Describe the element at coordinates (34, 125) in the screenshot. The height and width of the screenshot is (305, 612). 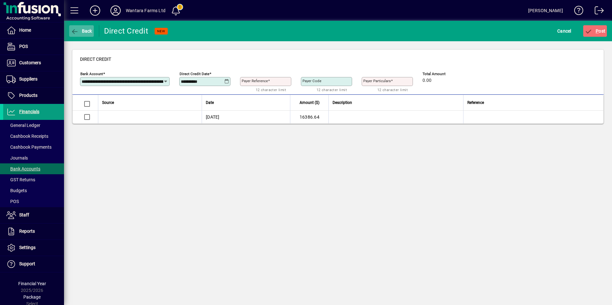
I see `a: General Ledger` at that location.